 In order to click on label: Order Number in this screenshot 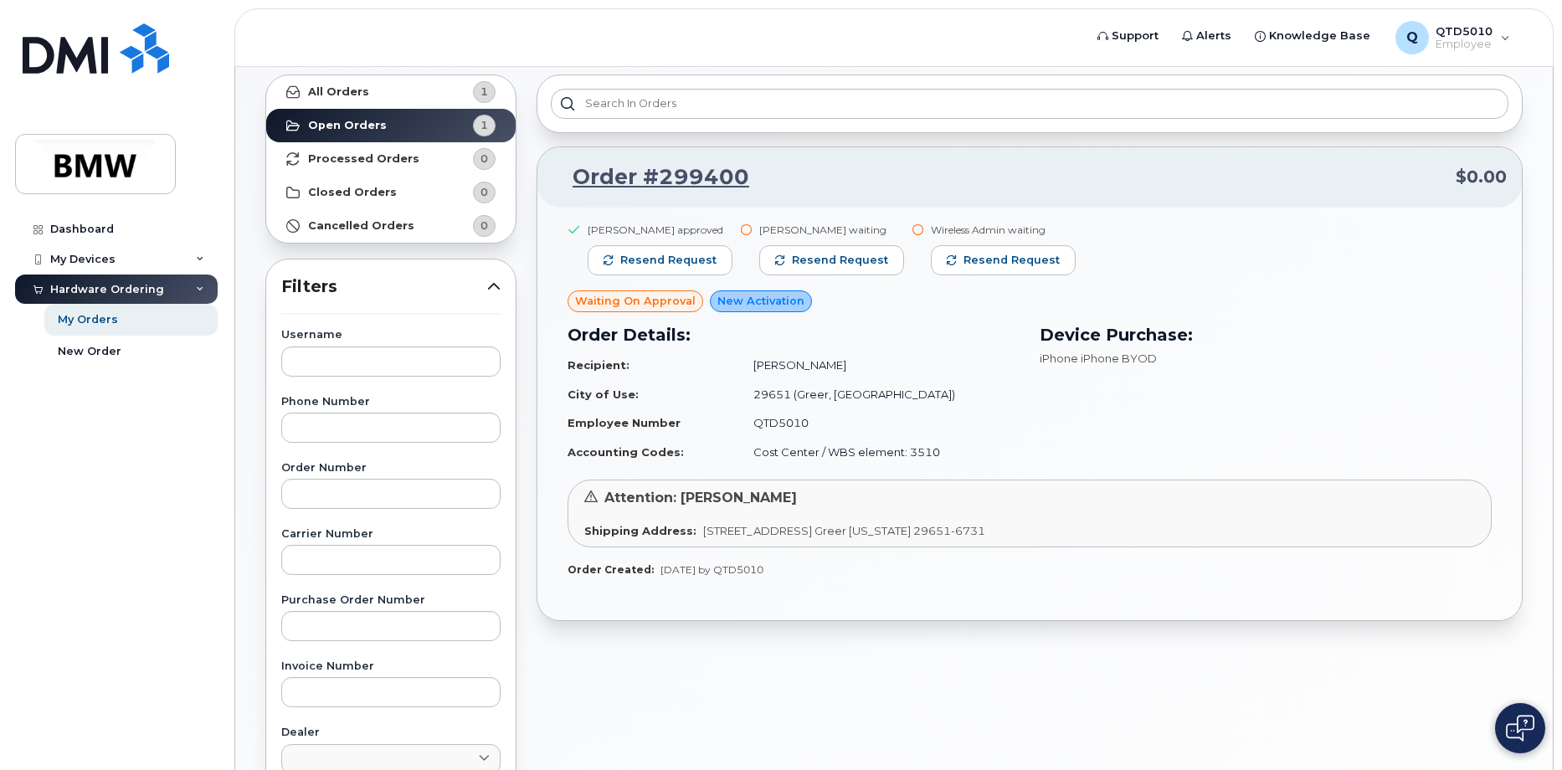, I will do `click(391, 468)`.